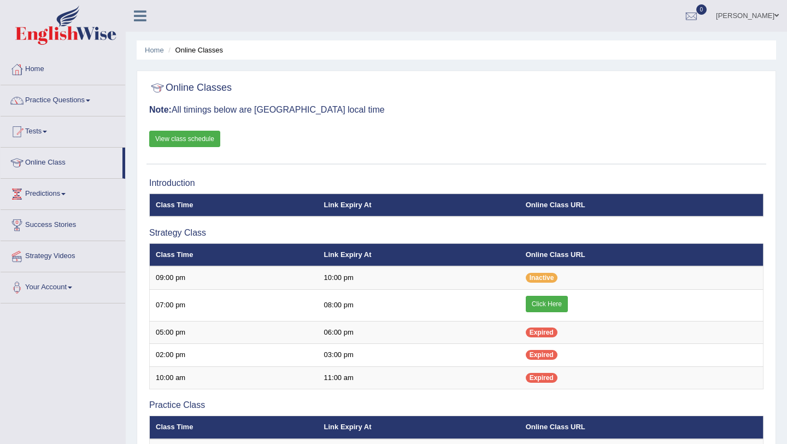 The image size is (787, 444). What do you see at coordinates (419, 305) in the screenshot?
I see `td: 08:00 pm` at bounding box center [419, 305].